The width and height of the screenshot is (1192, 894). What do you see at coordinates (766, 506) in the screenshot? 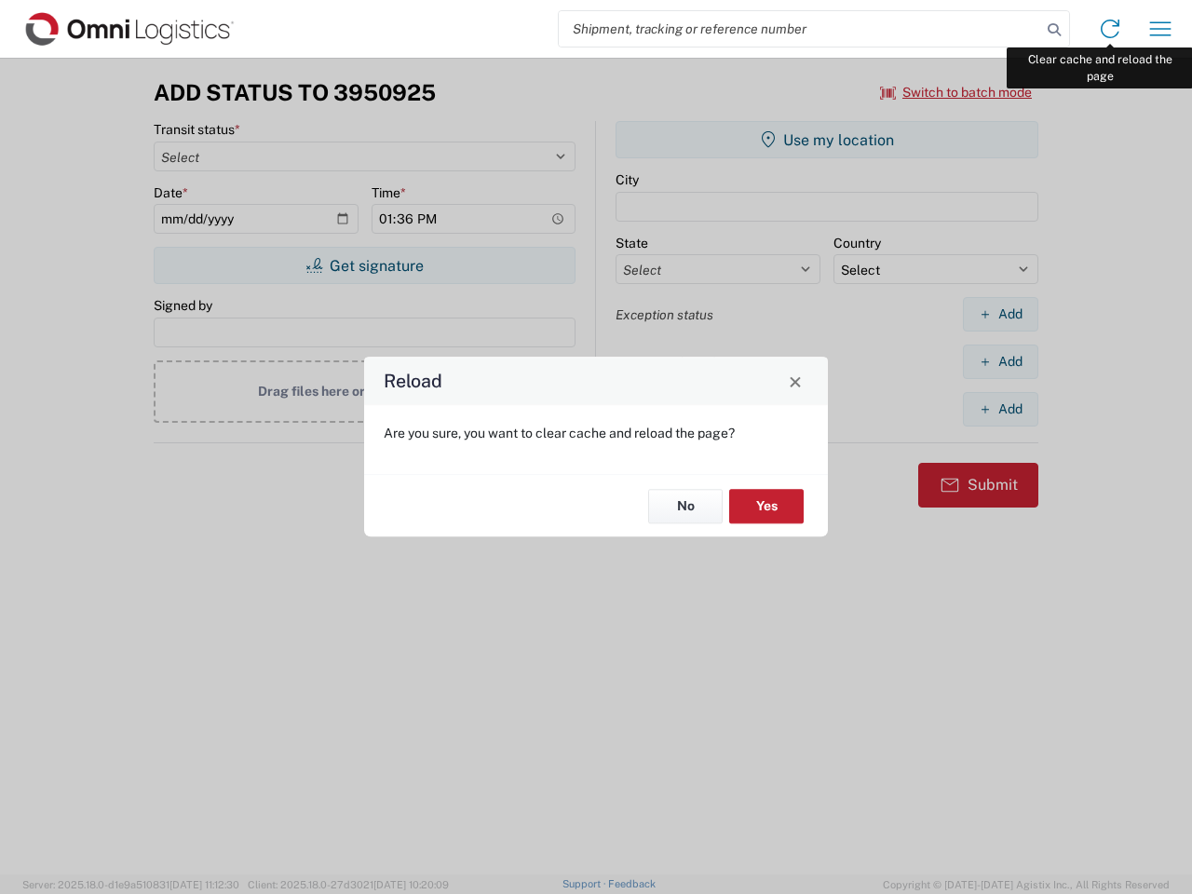
I see `button: Yes` at bounding box center [766, 506].